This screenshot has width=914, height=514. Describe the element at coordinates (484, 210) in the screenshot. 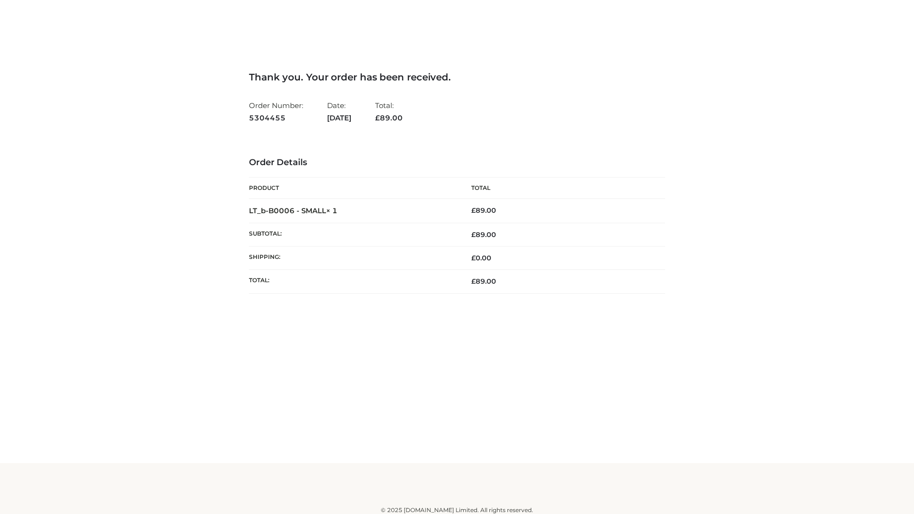

I see `bdi: 89.00` at that location.